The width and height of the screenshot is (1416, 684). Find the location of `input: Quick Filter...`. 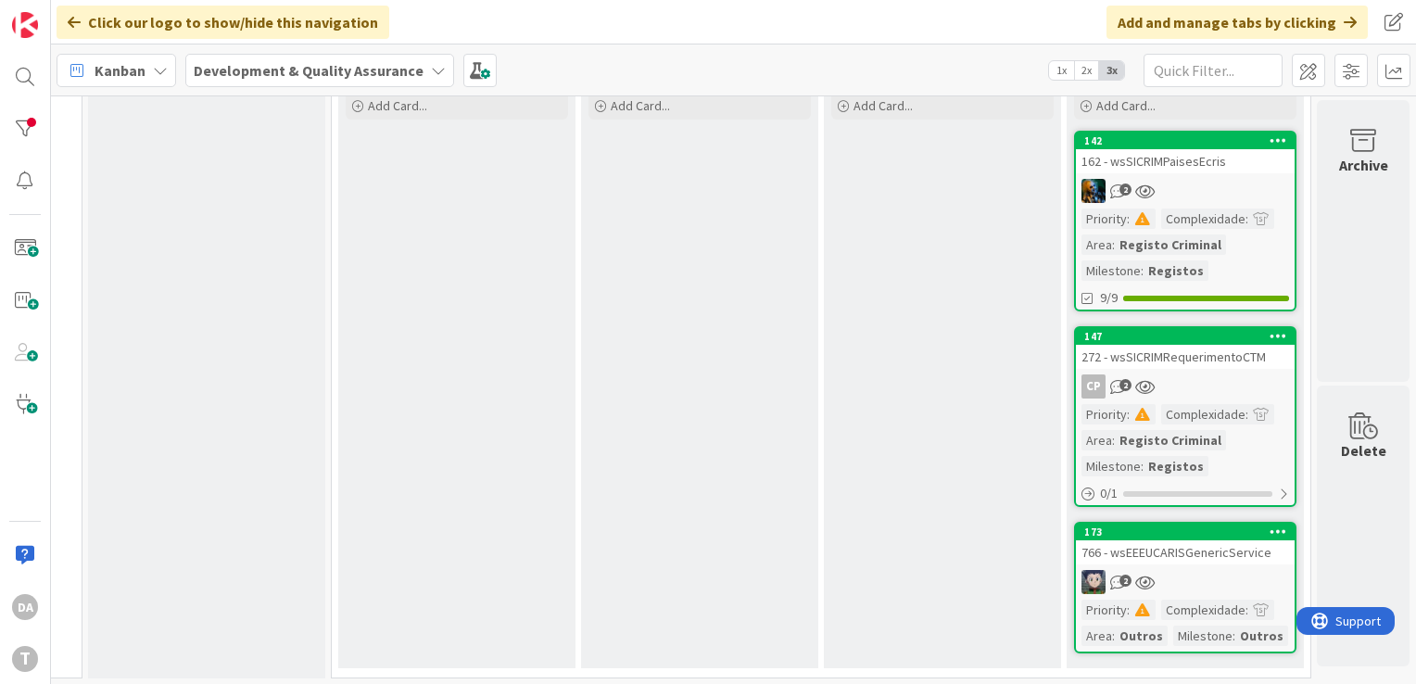

input: Quick Filter... is located at coordinates (1213, 70).